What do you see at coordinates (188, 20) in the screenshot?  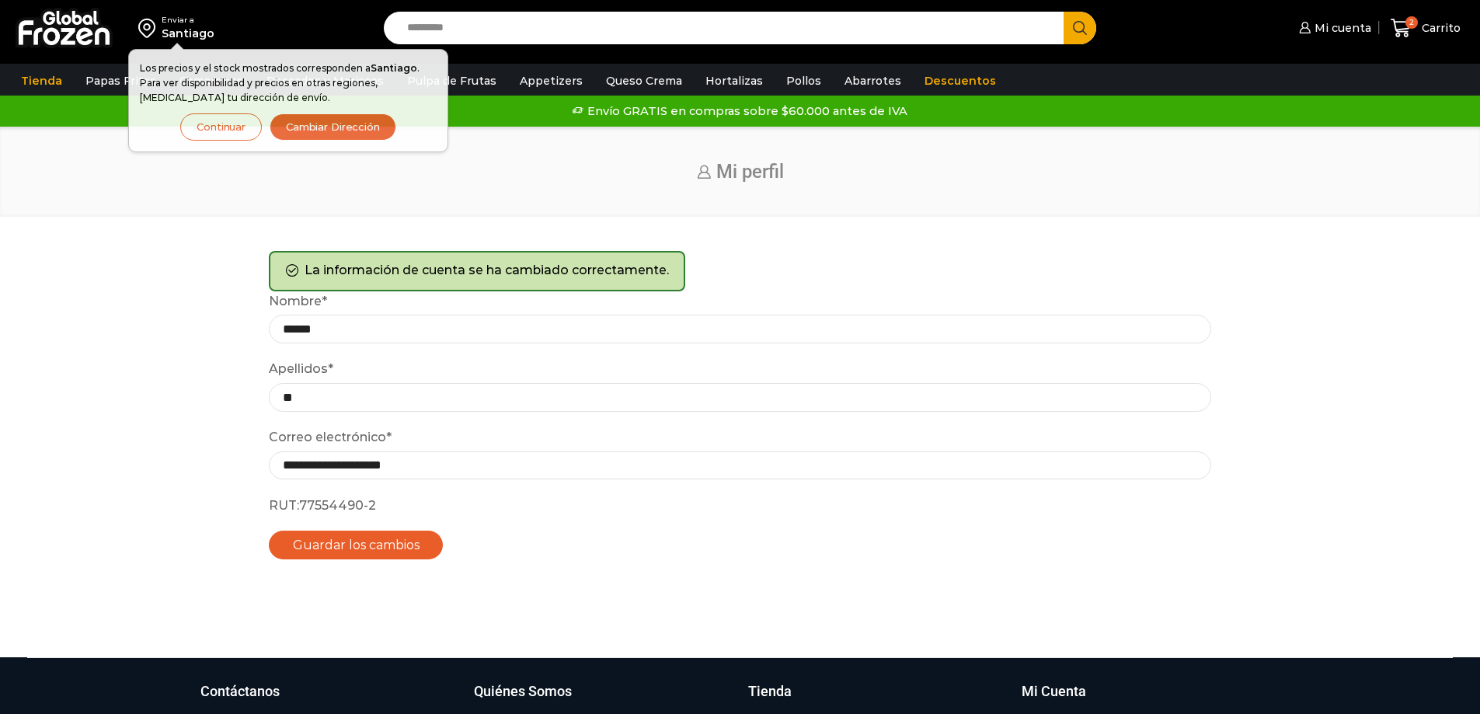 I see `div: Enviar a` at bounding box center [188, 20].